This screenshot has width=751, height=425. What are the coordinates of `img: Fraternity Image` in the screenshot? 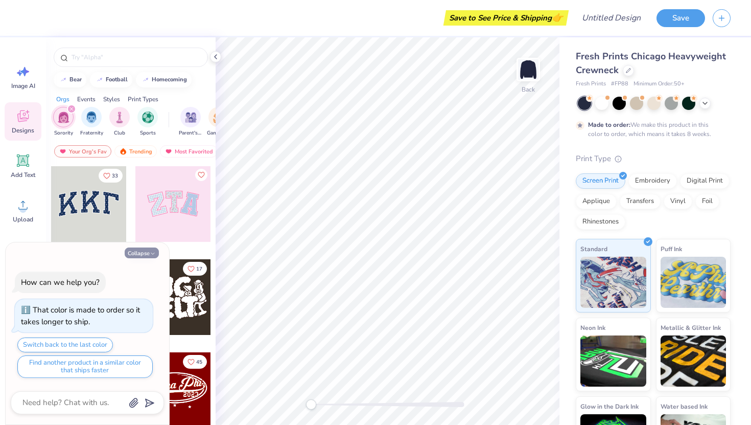 It's located at (91, 117).